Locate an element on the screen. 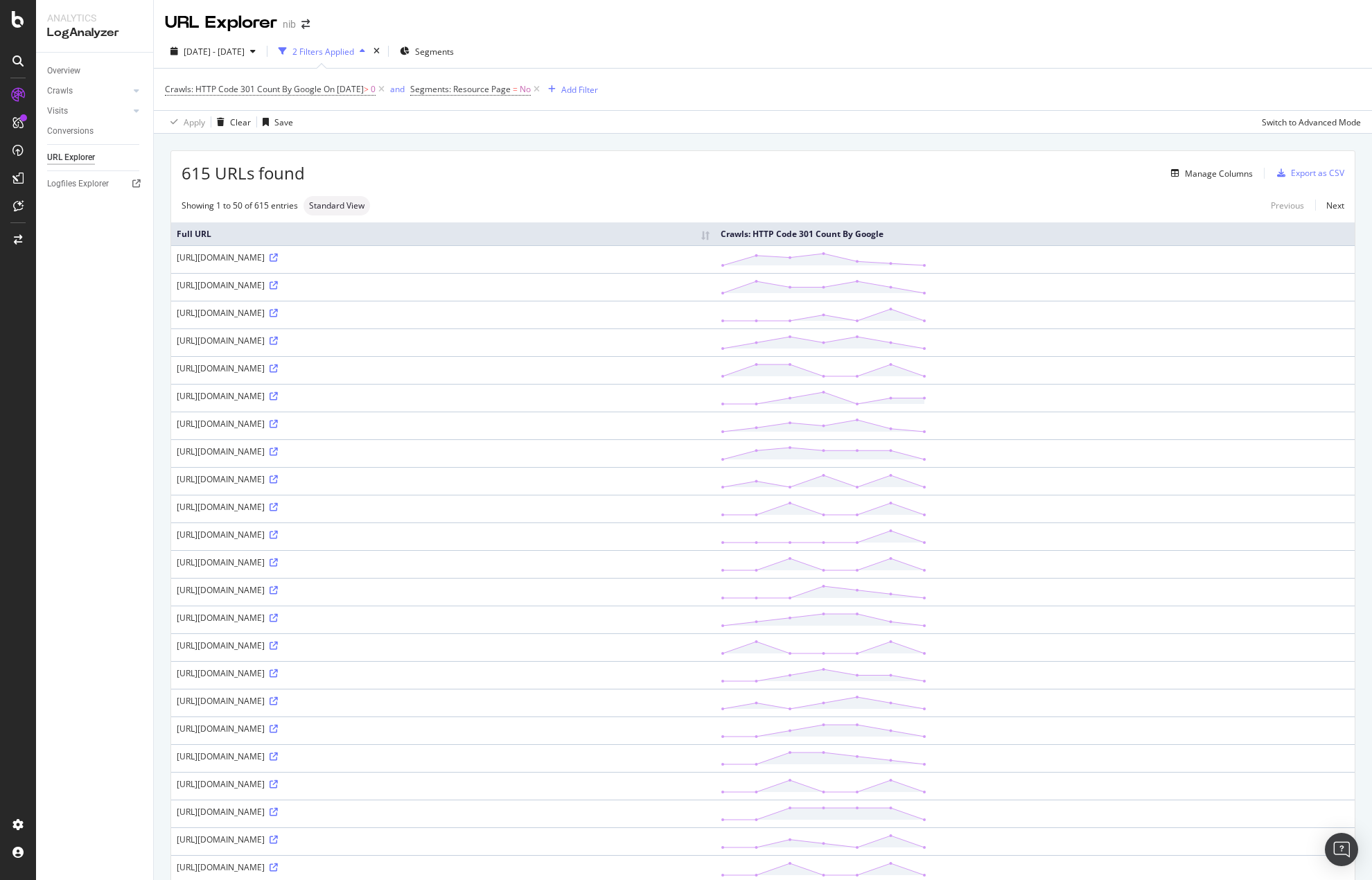 The width and height of the screenshot is (1372, 880). div: Add Filter is located at coordinates (579, 89).